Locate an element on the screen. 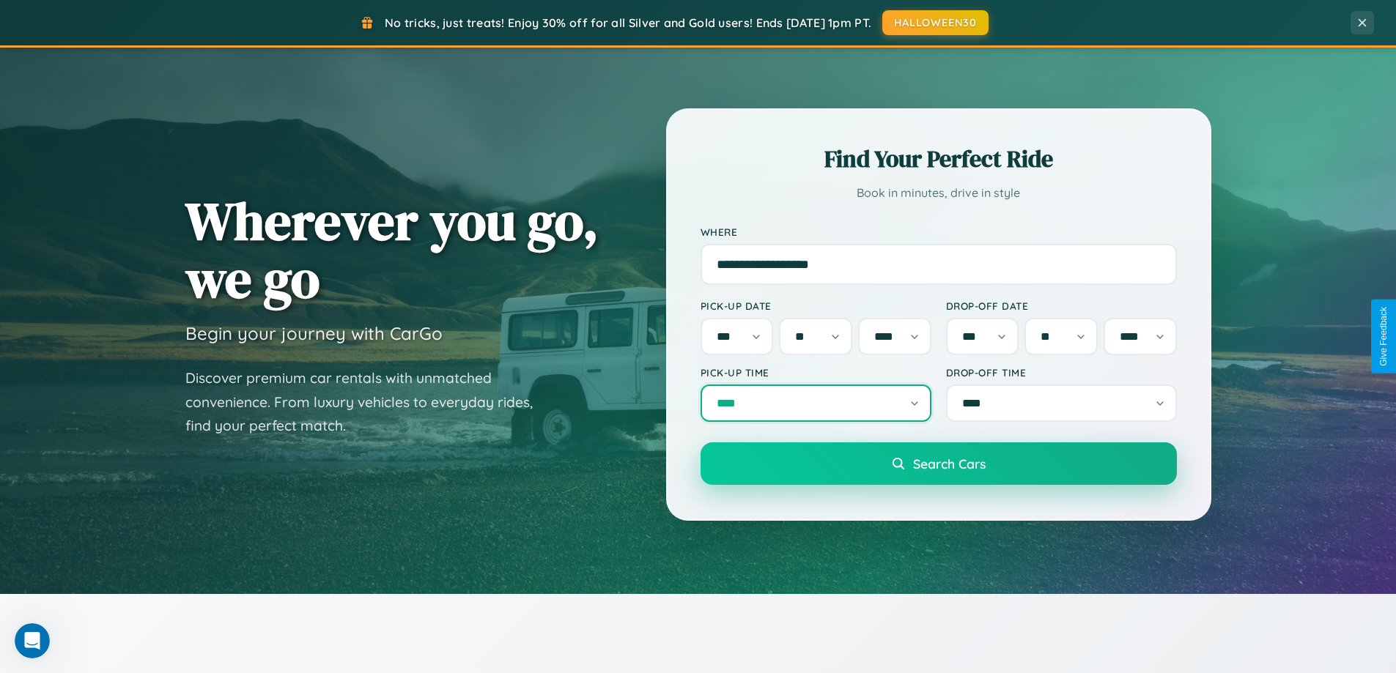 The image size is (1396, 673). p: Discover premium car rentals with unmatched convenience. From luxury vehicles to everyday rides, ... is located at coordinates (368, 402).